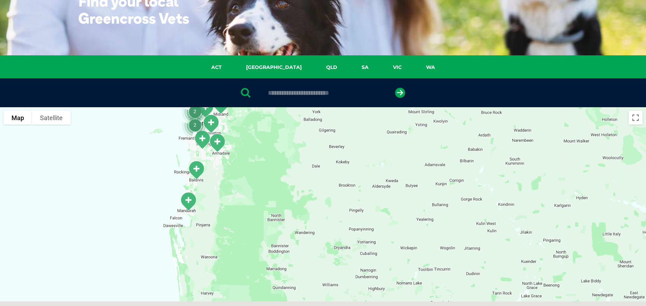 This screenshot has width=646, height=306. I want to click on div: 2, so click(195, 125).